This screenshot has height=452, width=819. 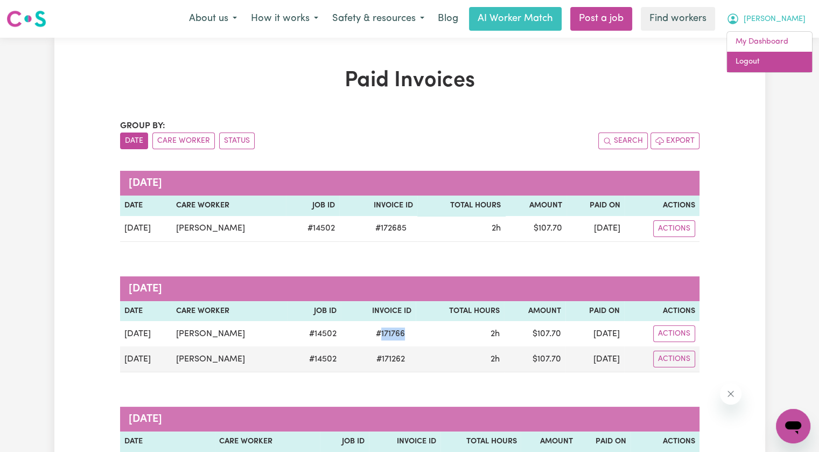 I want to click on button: Safety & resources, so click(x=378, y=19).